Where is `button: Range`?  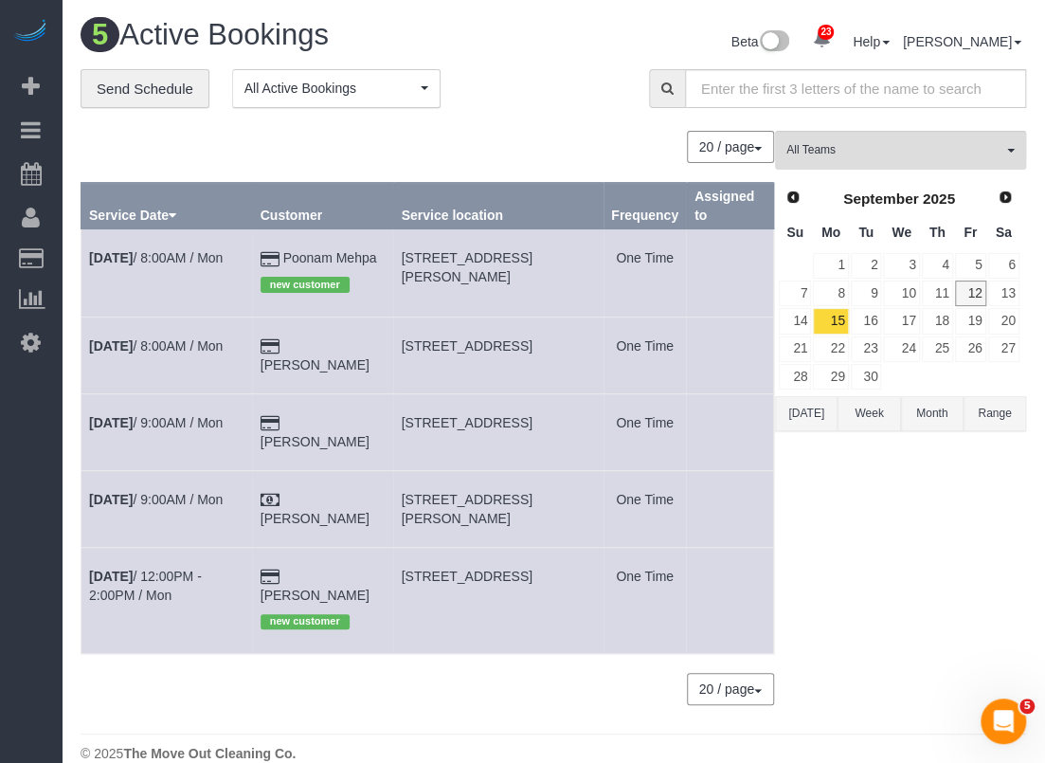 button: Range is located at coordinates (995, 413).